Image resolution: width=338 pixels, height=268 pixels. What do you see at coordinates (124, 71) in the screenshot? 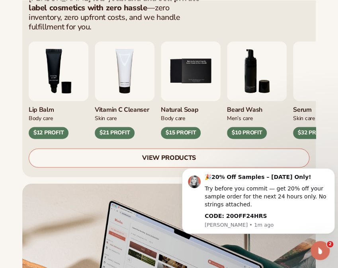
I see `img: Vitamin c cleanser.` at bounding box center [124, 71].